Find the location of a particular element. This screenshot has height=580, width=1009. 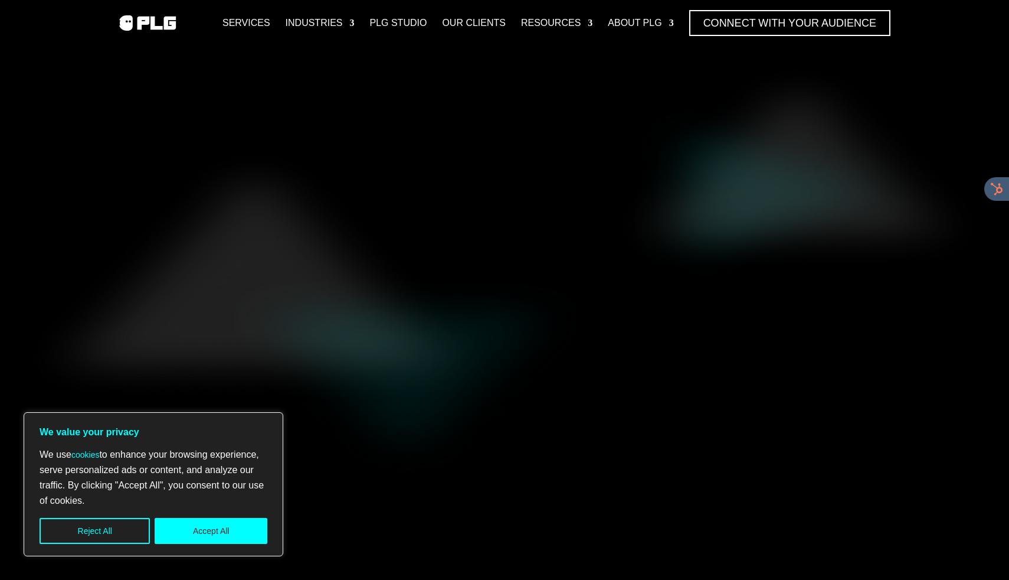

a: About PLG is located at coordinates (640, 23).